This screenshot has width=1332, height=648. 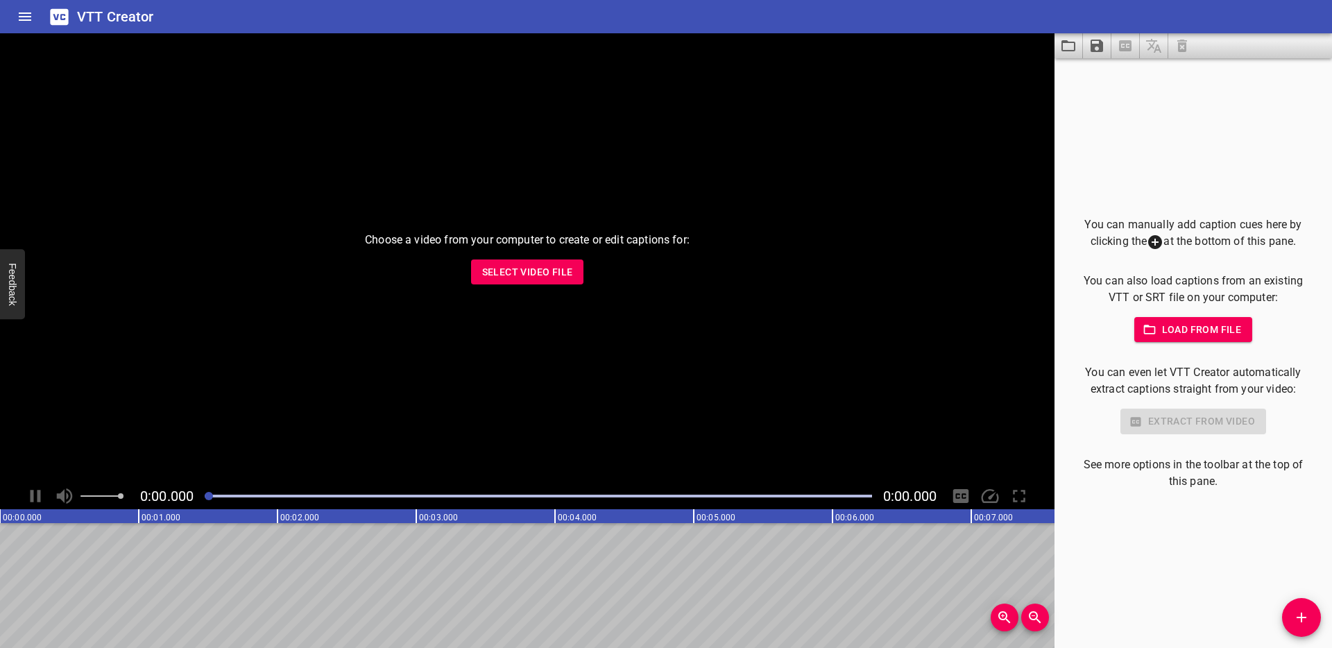 I want to click on svg: Load captions from file, so click(x=1068, y=46).